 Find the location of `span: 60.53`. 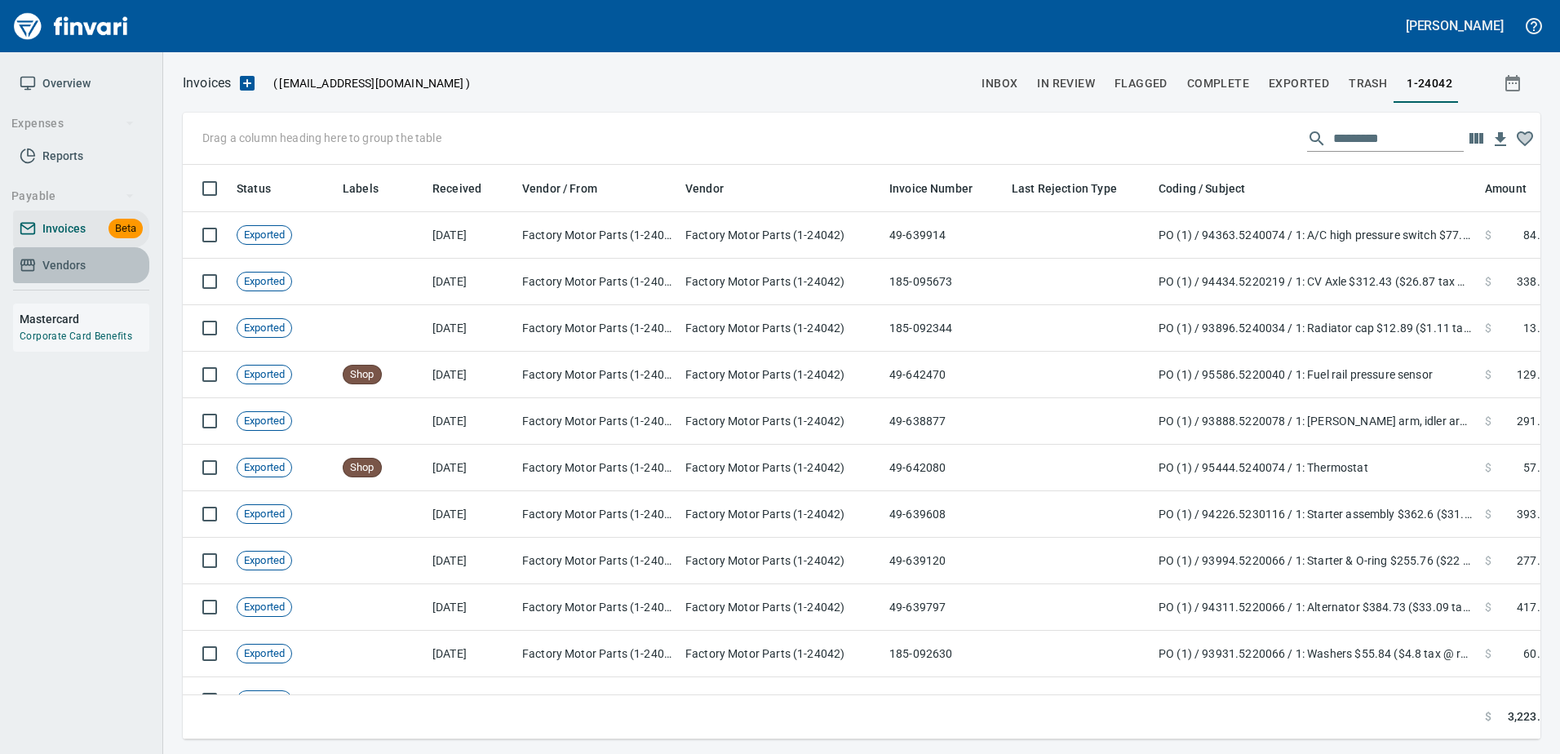

span: 60.53 is located at coordinates (1538, 653).